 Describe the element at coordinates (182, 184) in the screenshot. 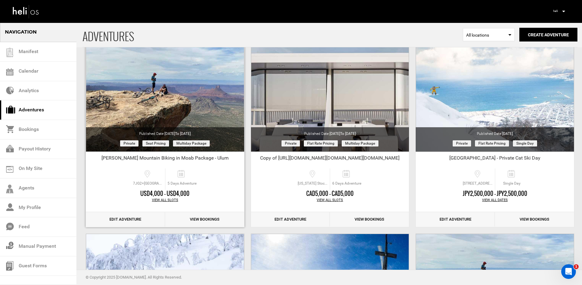

I see `span: 5 Days Adventure` at that location.